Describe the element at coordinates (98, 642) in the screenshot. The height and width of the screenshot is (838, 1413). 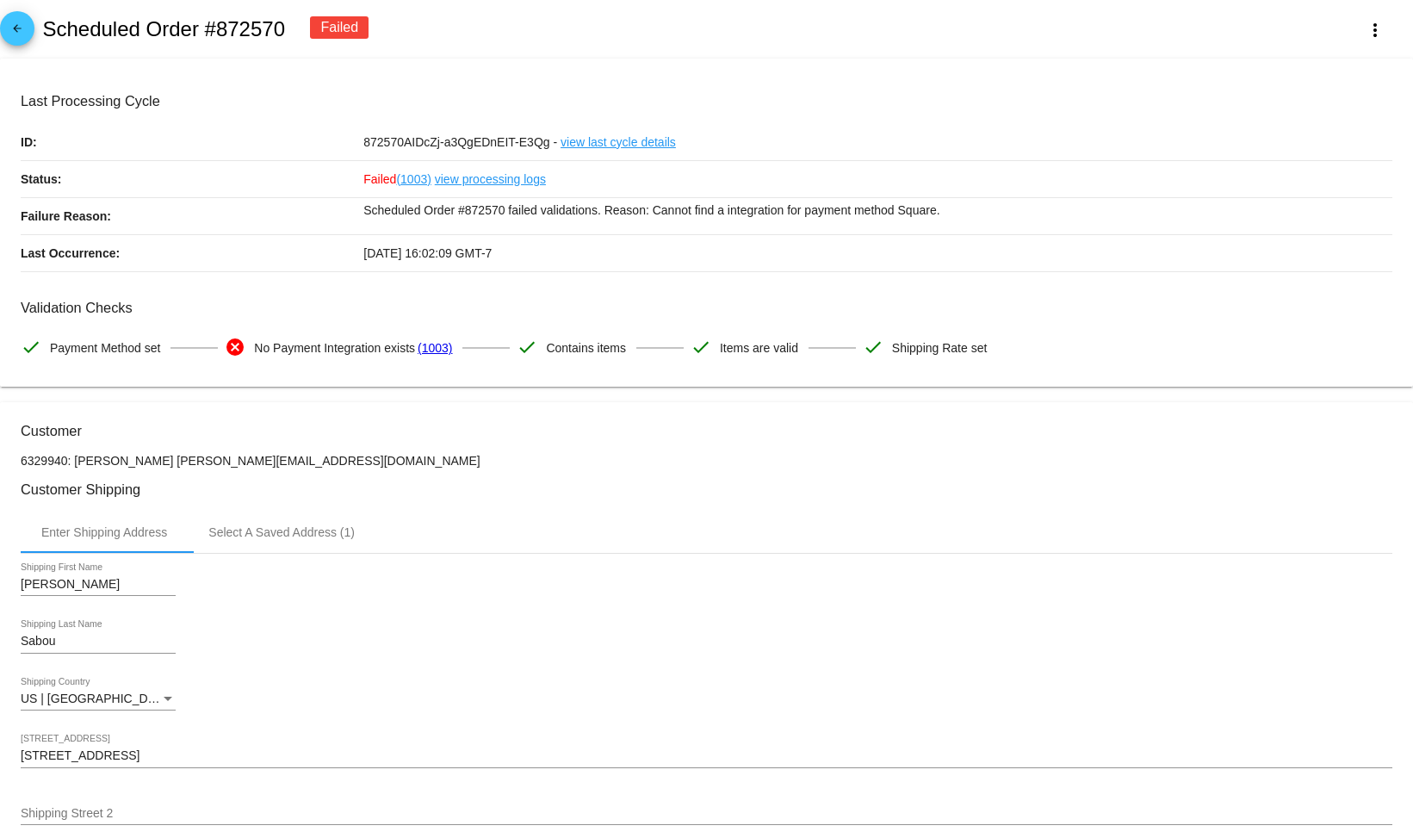
I see `input: Shipping Last Name` at that location.